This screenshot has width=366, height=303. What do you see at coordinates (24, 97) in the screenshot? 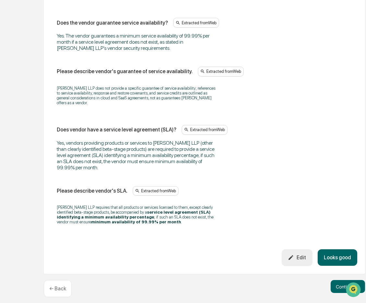
I see `a: 🔎Data Lookup` at bounding box center [24, 97].